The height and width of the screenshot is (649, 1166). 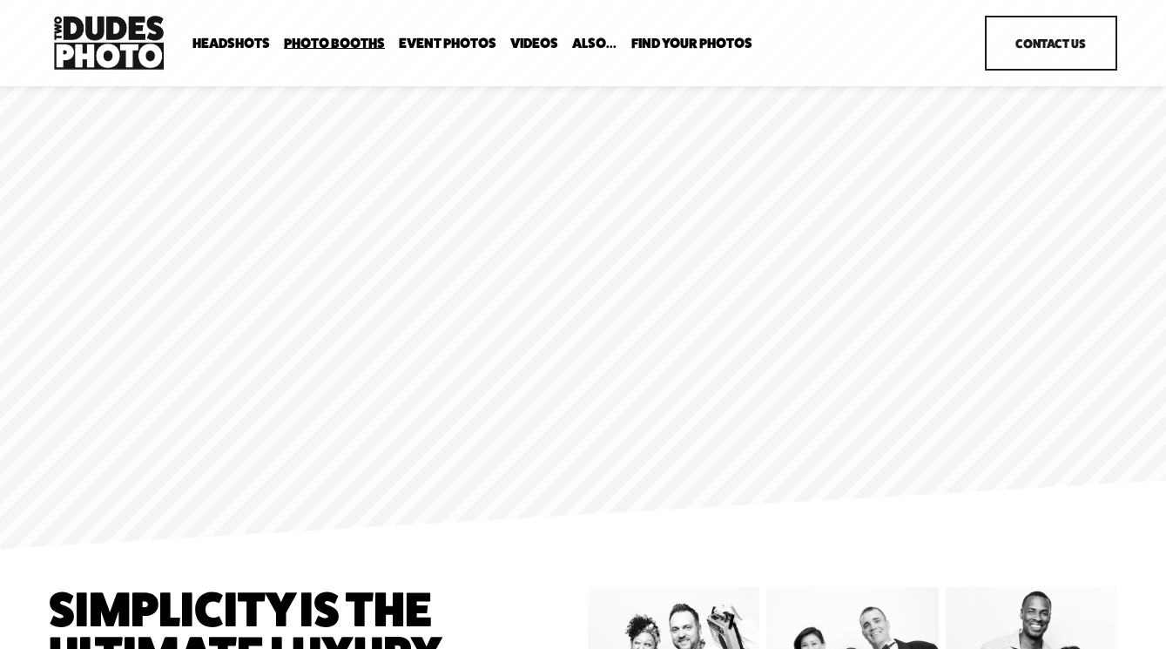 I want to click on span: Also..., so click(x=594, y=44).